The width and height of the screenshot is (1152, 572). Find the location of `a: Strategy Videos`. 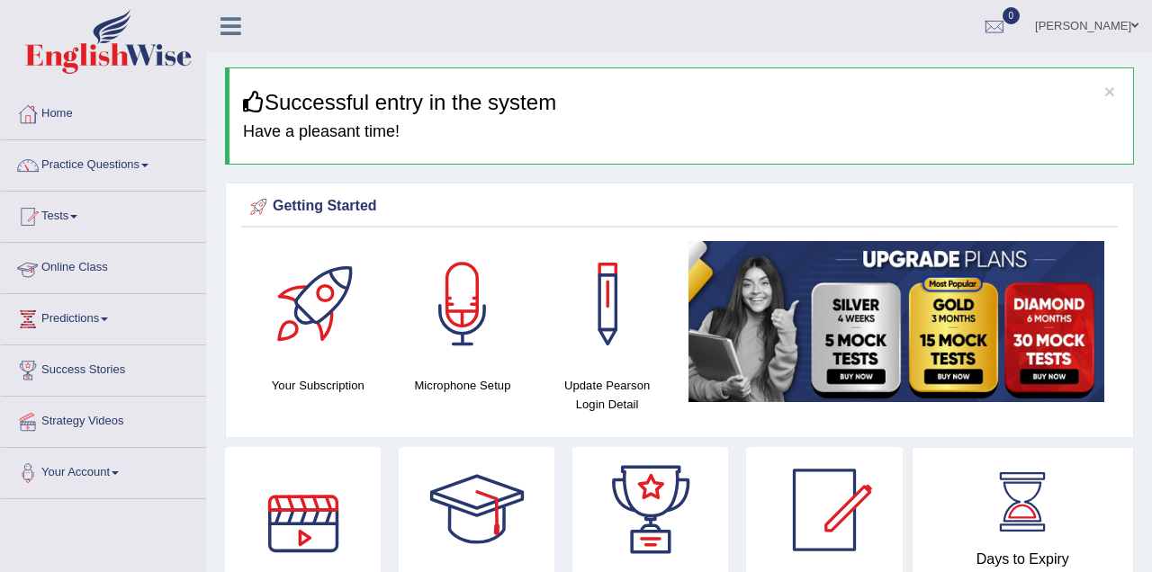

a: Strategy Videos is located at coordinates (103, 419).